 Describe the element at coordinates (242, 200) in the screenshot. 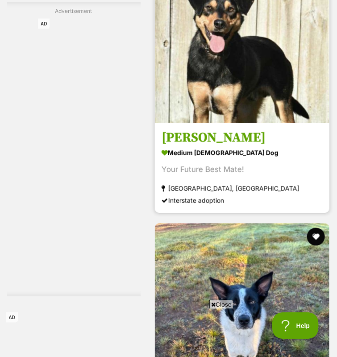

I see `div: Interstate adoption` at that location.